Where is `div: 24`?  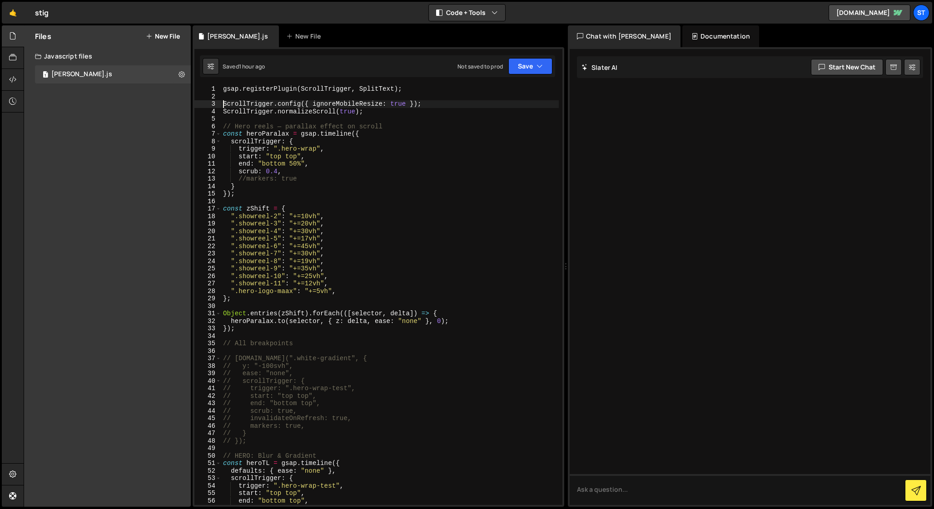 div: 24 is located at coordinates (207, 262).